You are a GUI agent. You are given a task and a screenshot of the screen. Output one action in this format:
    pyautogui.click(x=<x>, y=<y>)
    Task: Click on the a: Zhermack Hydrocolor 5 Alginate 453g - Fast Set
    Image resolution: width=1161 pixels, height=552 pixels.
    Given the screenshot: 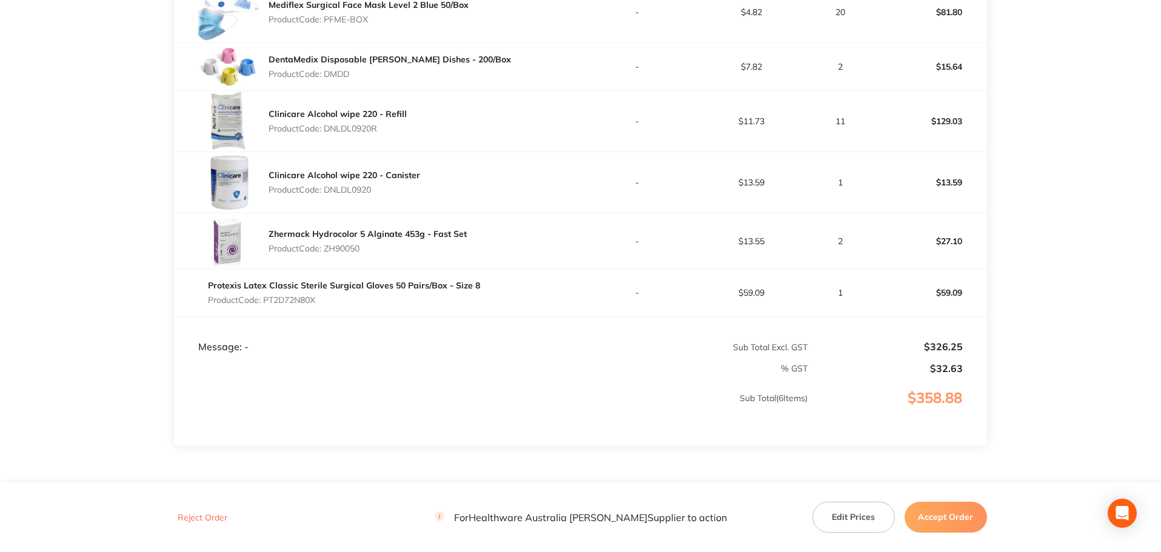 What is the action you would take?
    pyautogui.click(x=367, y=234)
    